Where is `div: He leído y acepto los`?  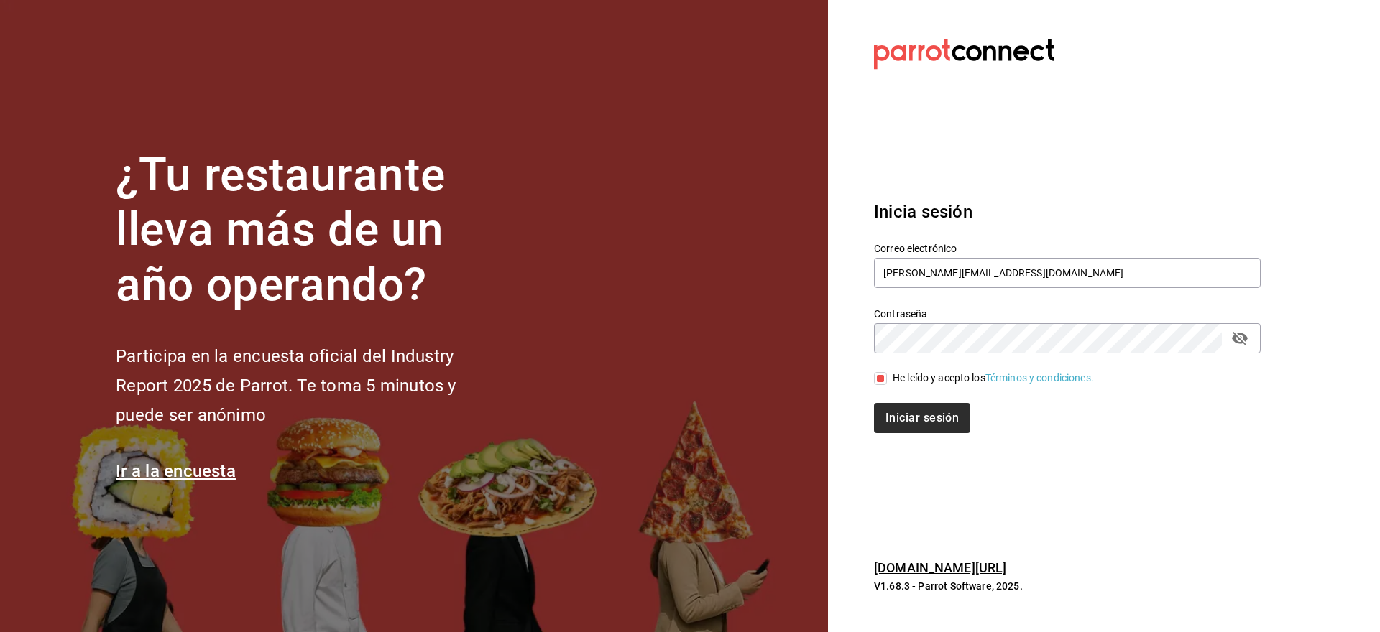
div: He leído y acepto los is located at coordinates (993, 378).